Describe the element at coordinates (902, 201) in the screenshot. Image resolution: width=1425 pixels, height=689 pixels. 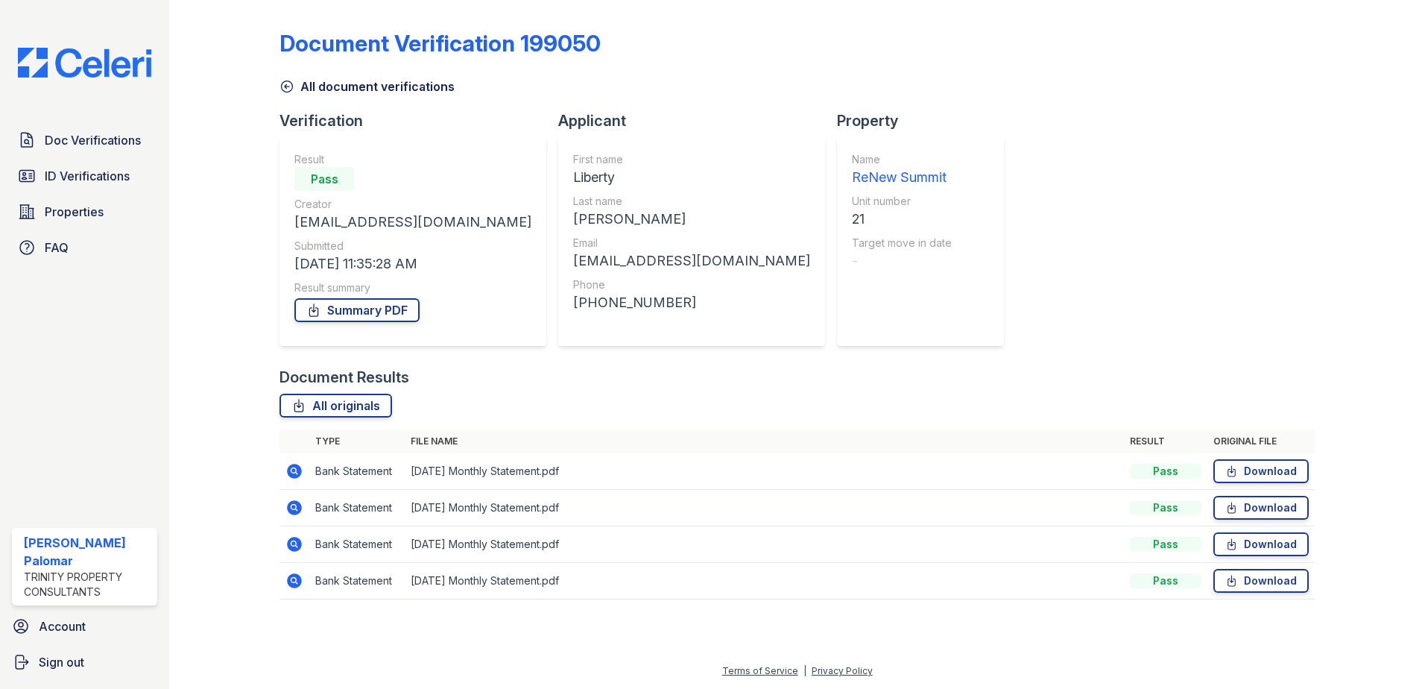
I see `div: Unit number` at that location.